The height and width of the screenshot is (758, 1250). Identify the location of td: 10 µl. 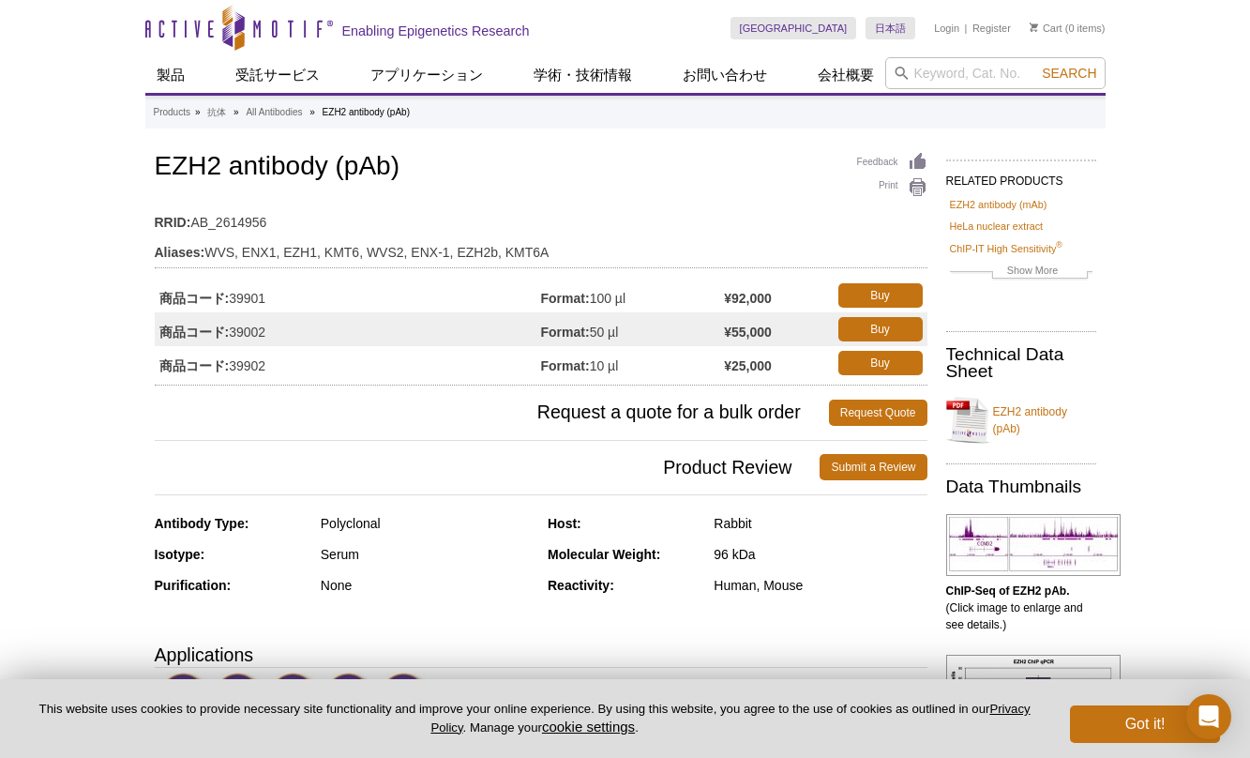
(633, 363).